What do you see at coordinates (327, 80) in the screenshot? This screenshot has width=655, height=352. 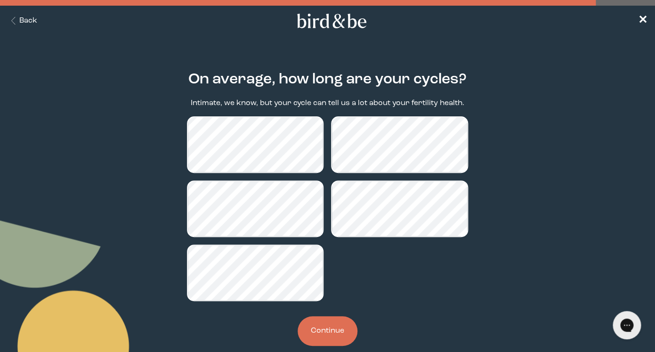 I see `h2: On average, how long are your cycles?` at bounding box center [327, 80].